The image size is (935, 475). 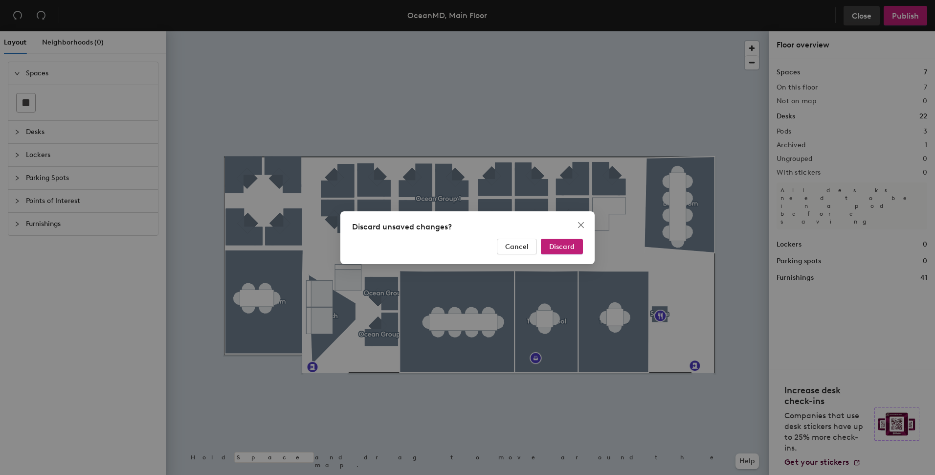 What do you see at coordinates (581, 225) in the screenshot?
I see `span: Close` at bounding box center [581, 225].